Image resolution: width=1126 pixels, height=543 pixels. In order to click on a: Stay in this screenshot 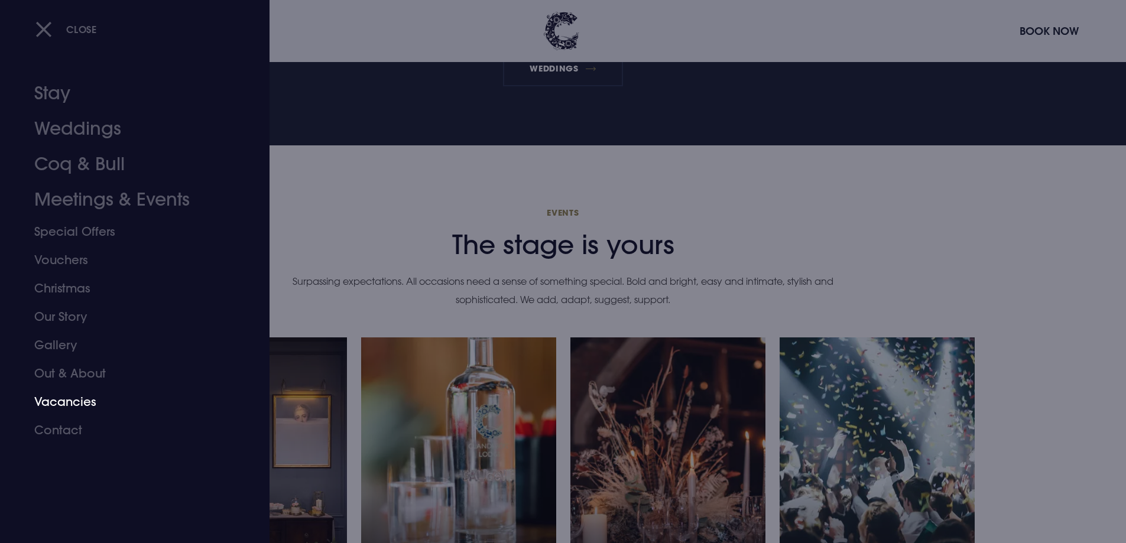, I will do `click(128, 93)`.